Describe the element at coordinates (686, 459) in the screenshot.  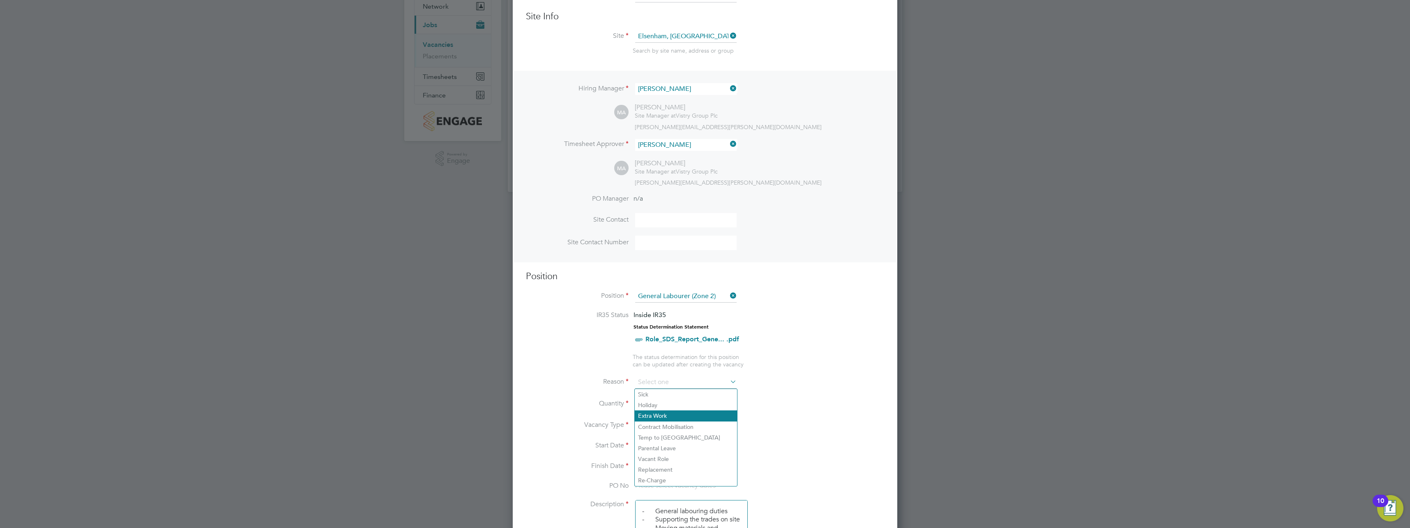
I see `li: Vacant Role` at that location.